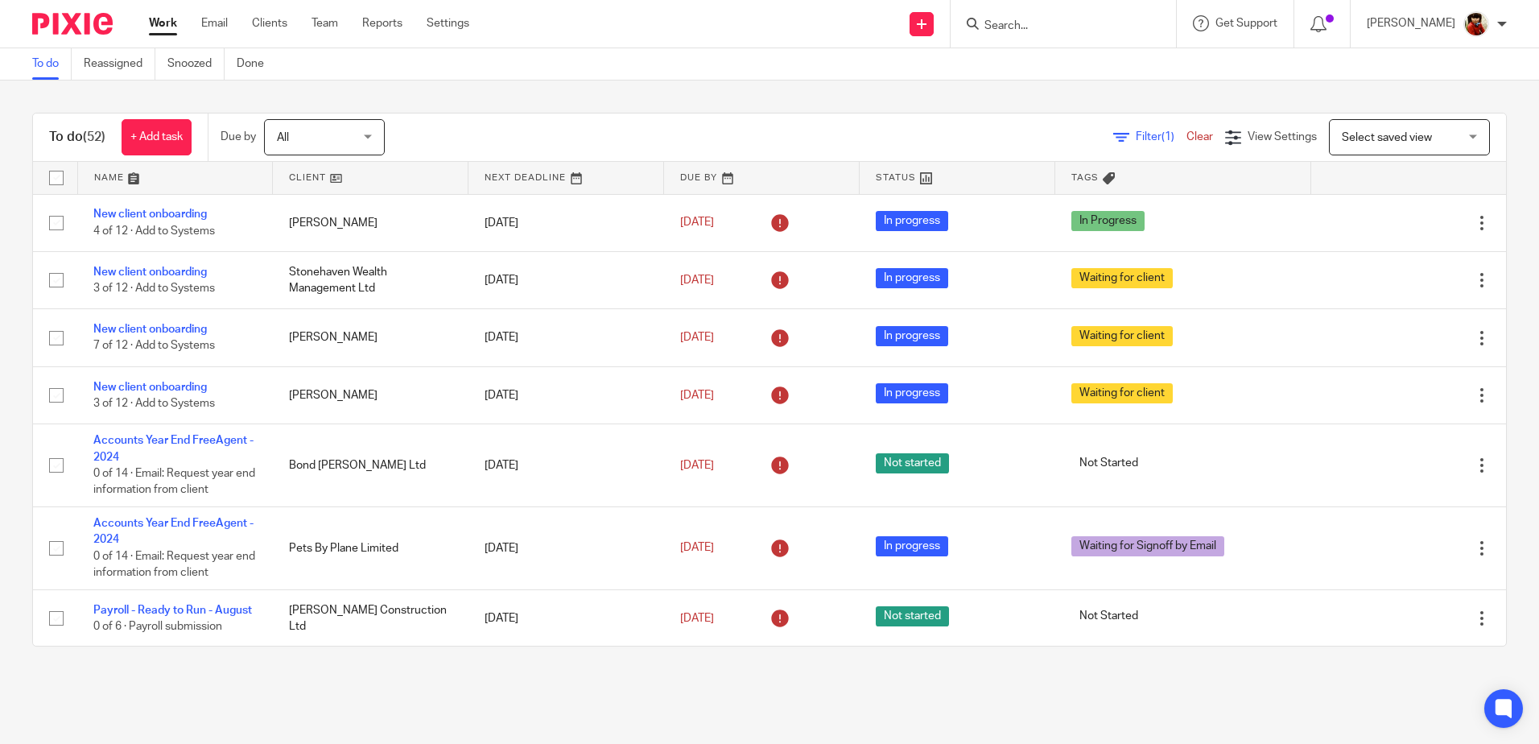 This screenshot has height=744, width=1539. What do you see at coordinates (1168, 137) in the screenshot?
I see `span: (1)` at bounding box center [1168, 137].